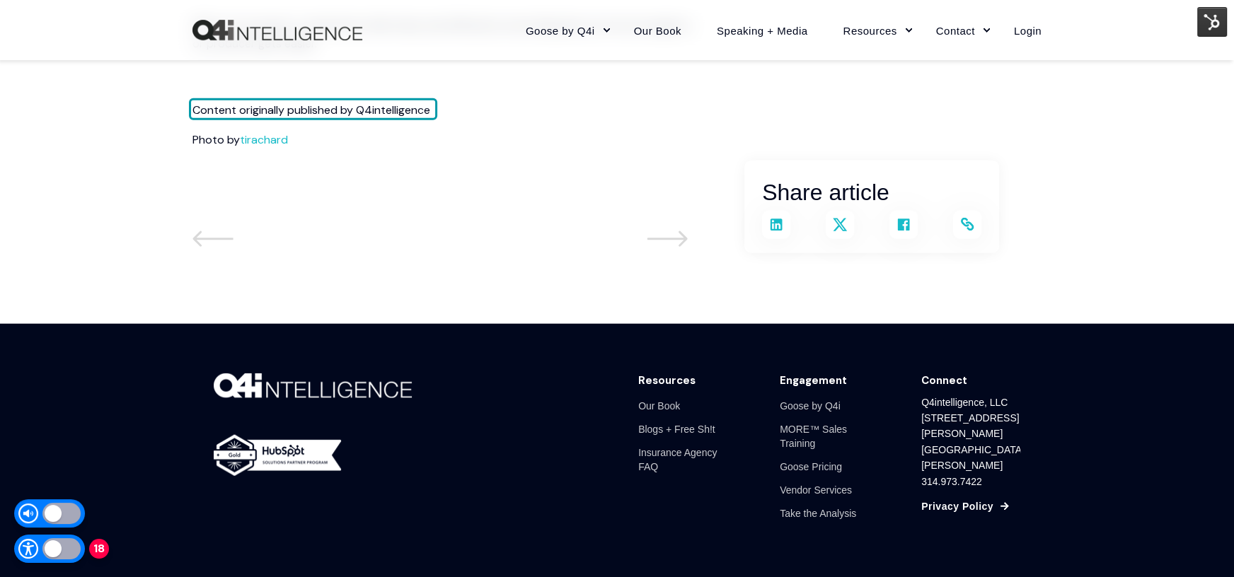 The height and width of the screenshot is (577, 1234). Describe the element at coordinates (277, 30) in the screenshot. I see `img: Q4intelligence, LLC logo` at that location.